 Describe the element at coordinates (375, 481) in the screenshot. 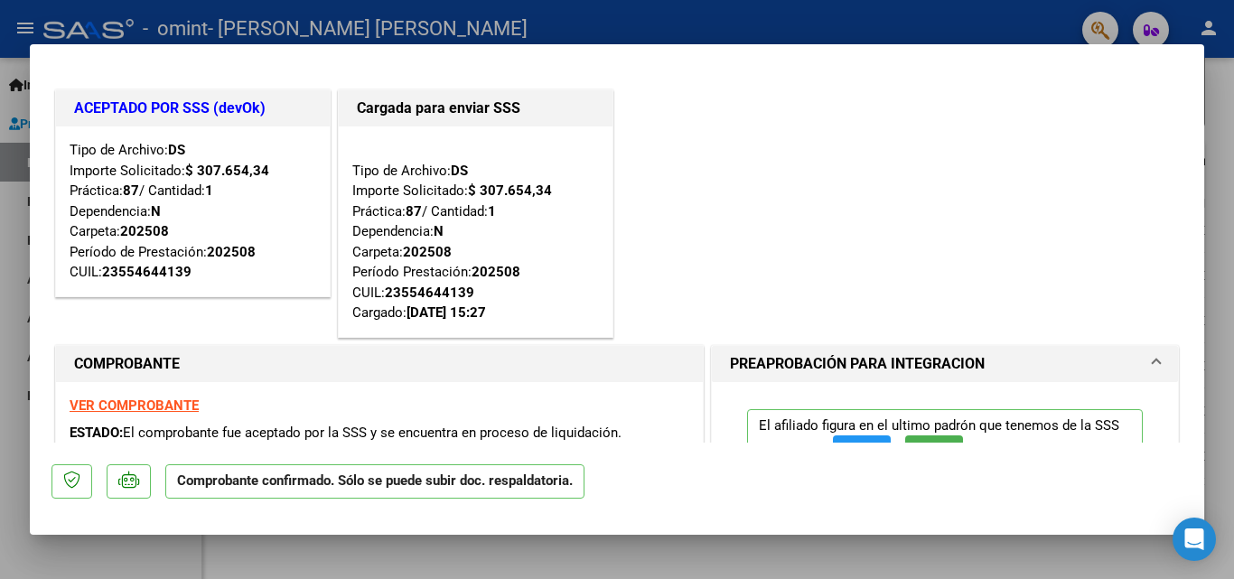

I see `p: Comprobante confirmado. Sólo se puede subir doc. respaldatoria.` at that location.